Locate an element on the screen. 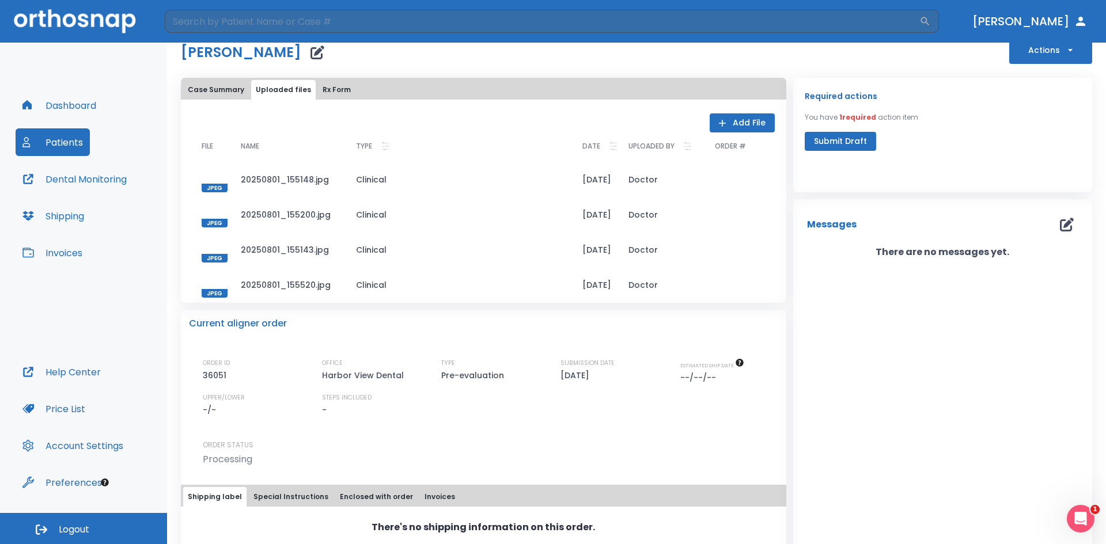  p: There are no messages yet. is located at coordinates (942, 252).